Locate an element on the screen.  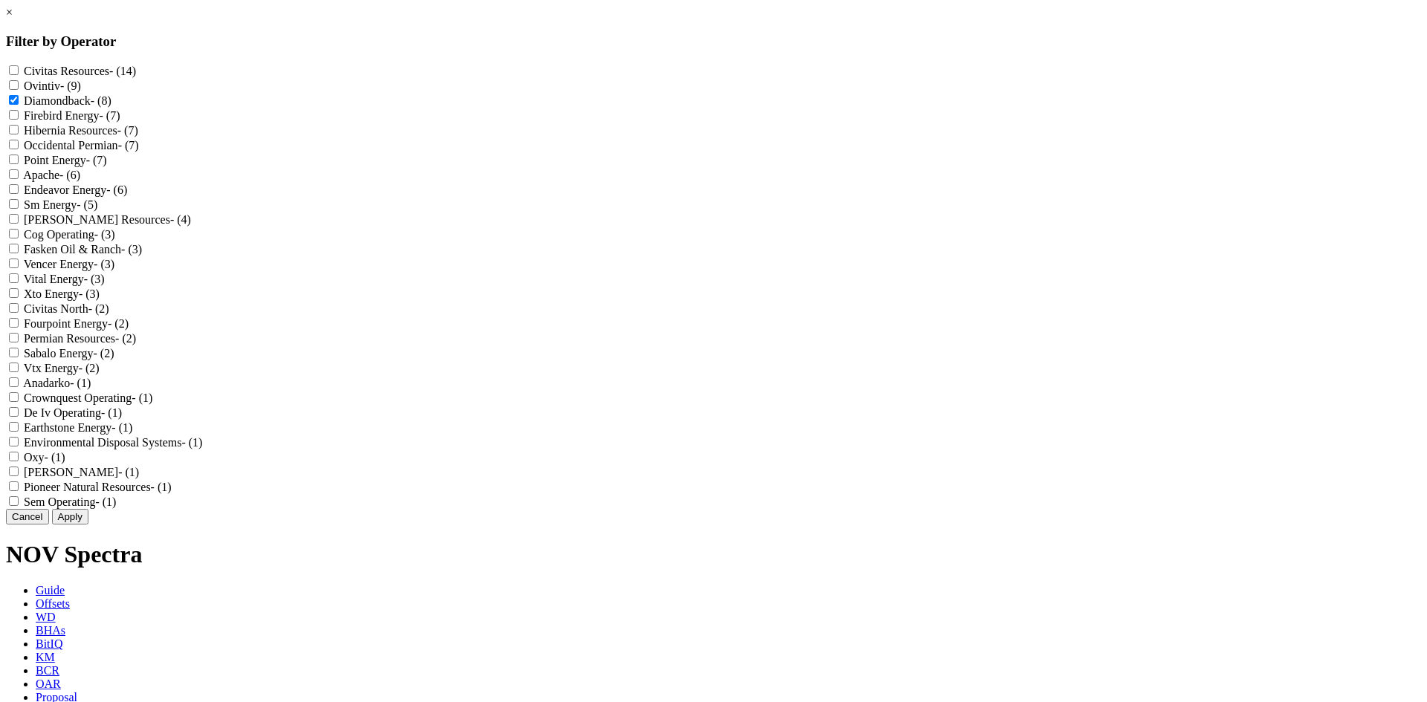
h1: NOV Spectra is located at coordinates (713, 554).